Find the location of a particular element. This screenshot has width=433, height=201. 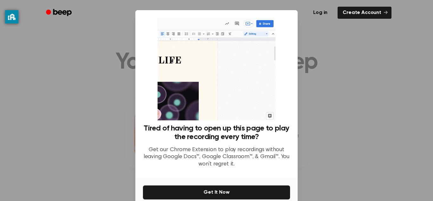

img: Beep extension in action is located at coordinates (216, 69).